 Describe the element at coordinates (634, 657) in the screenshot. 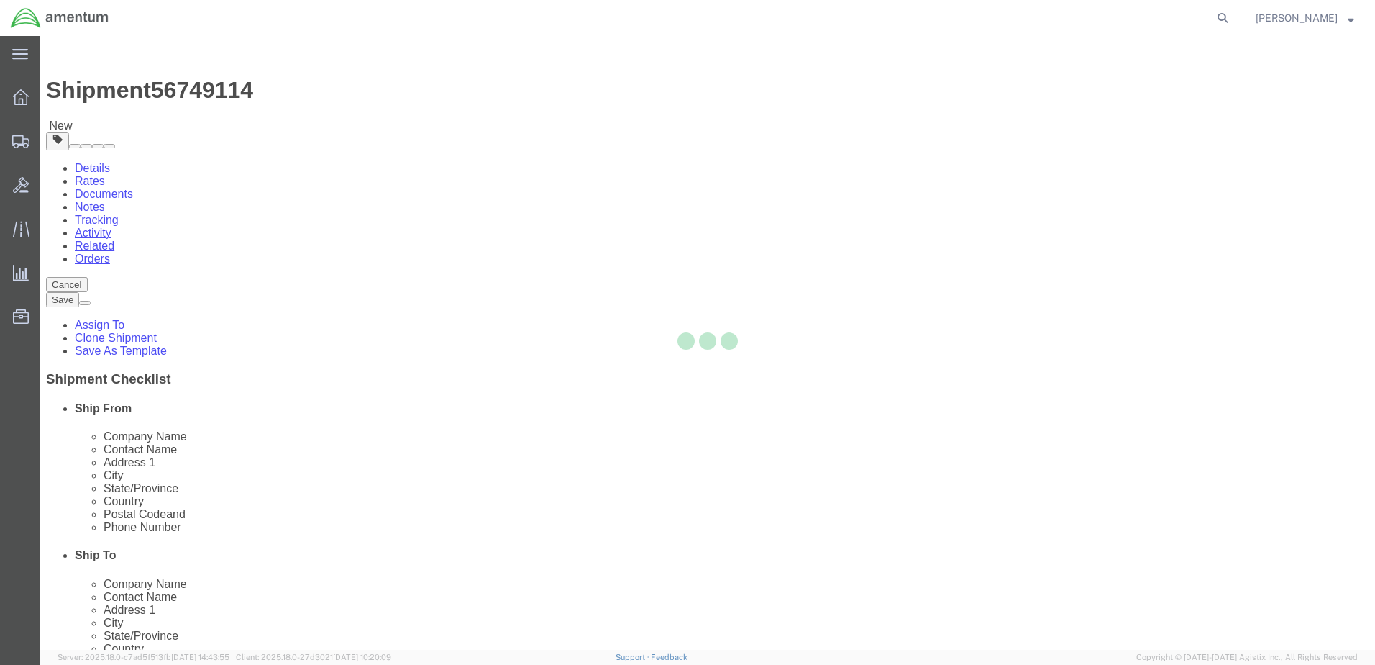

I see `a: Support` at that location.